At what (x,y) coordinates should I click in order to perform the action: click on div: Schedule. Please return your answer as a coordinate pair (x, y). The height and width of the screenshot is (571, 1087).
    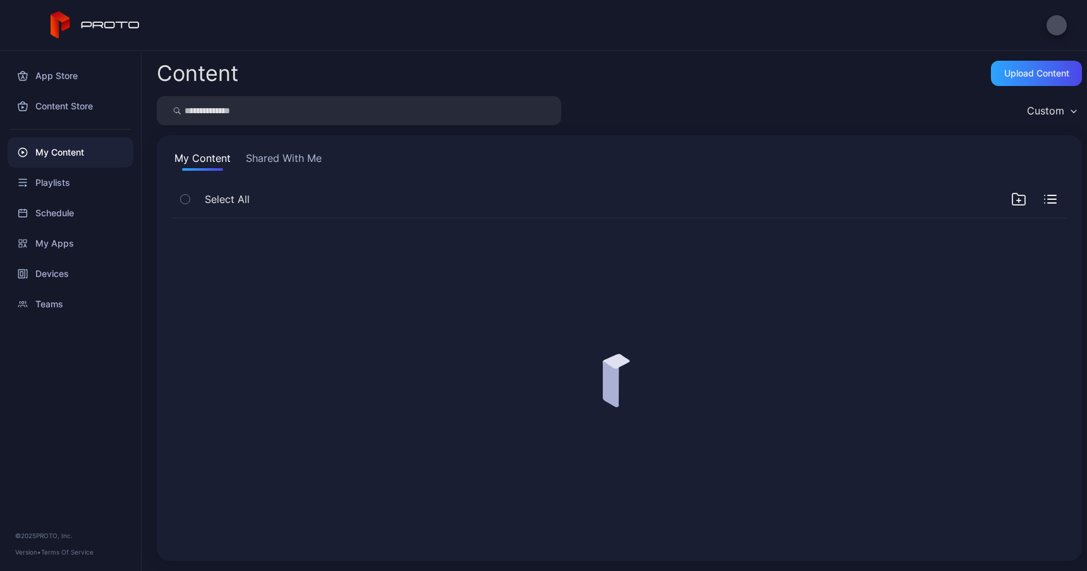
    Looking at the image, I should click on (70, 213).